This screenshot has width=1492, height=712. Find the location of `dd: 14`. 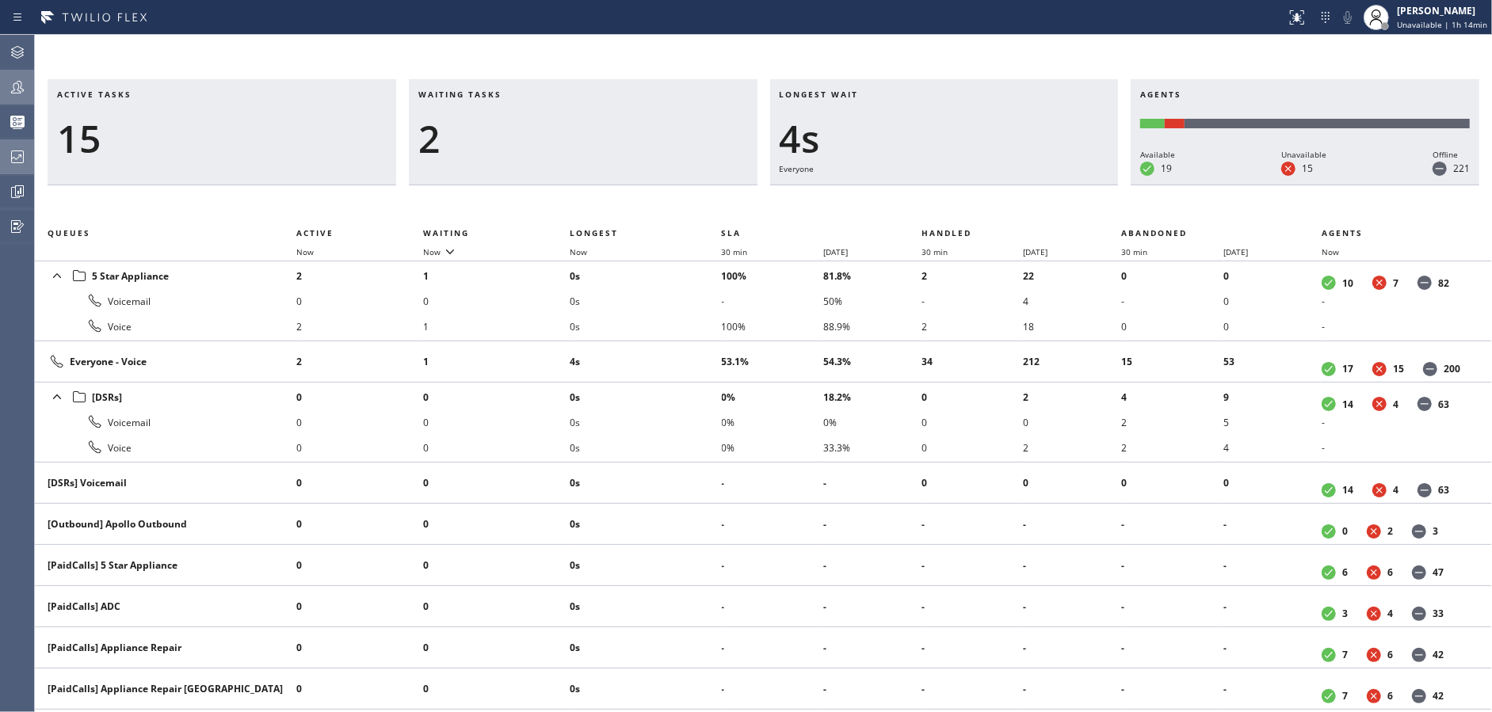

dd: 14 is located at coordinates (1348, 404).